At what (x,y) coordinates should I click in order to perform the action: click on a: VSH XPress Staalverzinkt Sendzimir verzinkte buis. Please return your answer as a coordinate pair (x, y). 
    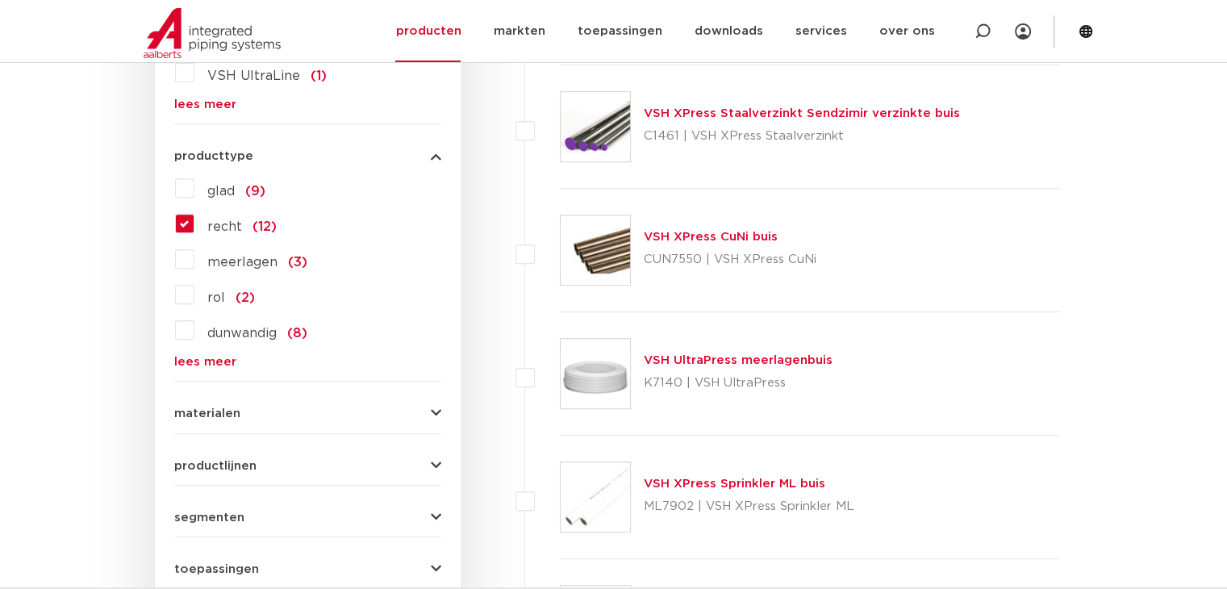
    Looking at the image, I should click on (802, 113).